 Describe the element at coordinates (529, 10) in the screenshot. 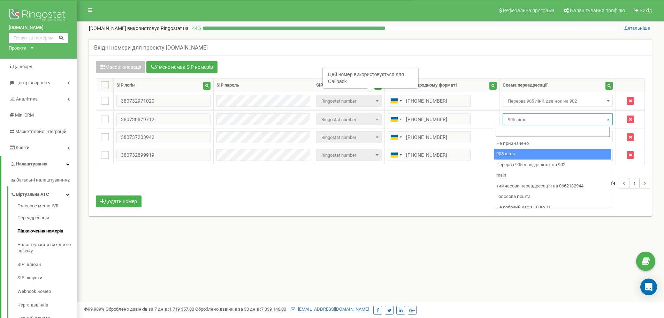

I see `span: Реферальна програма` at that location.